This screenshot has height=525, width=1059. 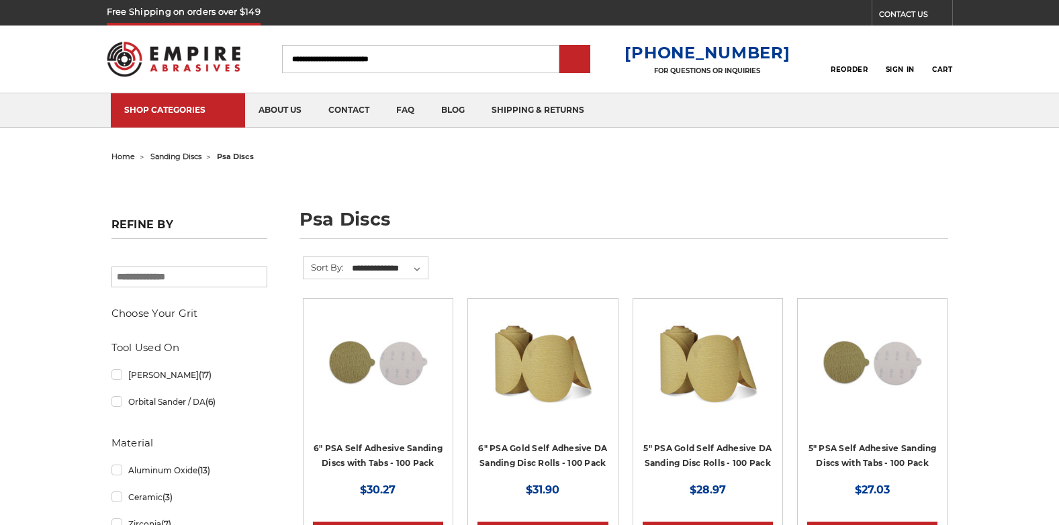 What do you see at coordinates (542, 373) in the screenshot?
I see `a: 6" DA Sanding Discs on a Roll` at bounding box center [542, 373].